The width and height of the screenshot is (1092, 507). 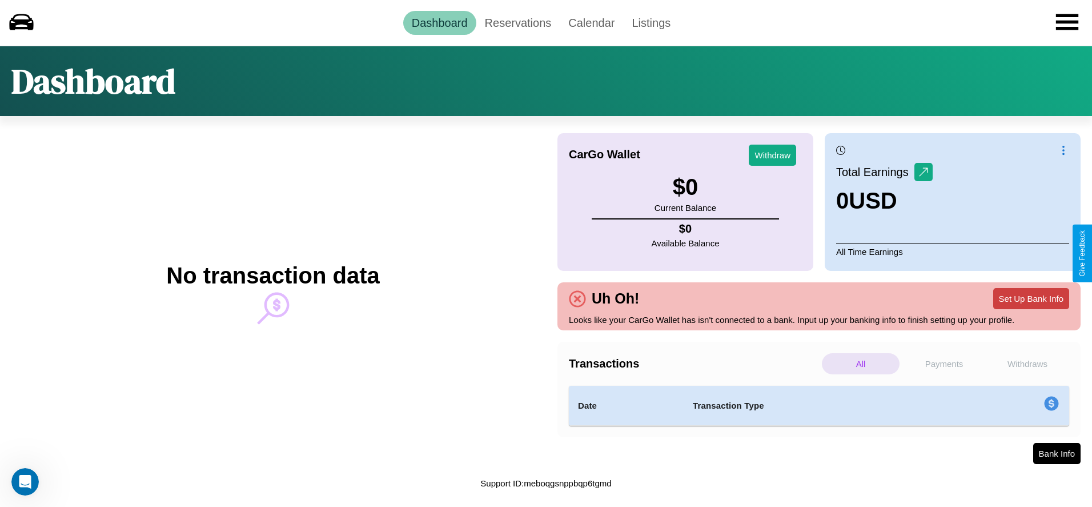 What do you see at coordinates (685, 187) in the screenshot?
I see `h3: $ 0` at bounding box center [685, 187].